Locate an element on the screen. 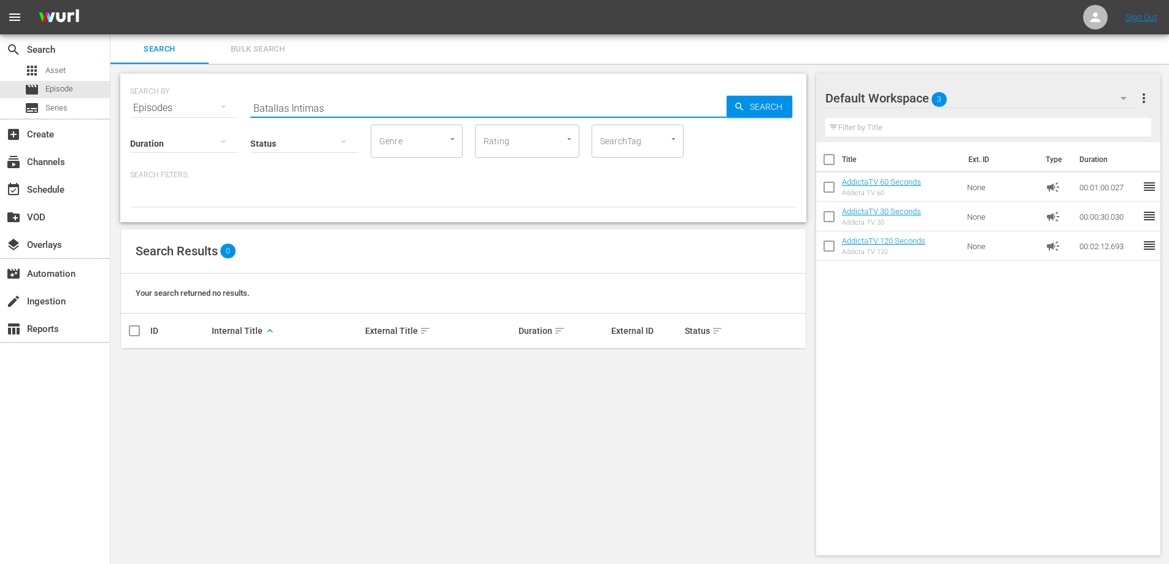 The height and width of the screenshot is (564, 1169). span: 0 is located at coordinates (228, 251).